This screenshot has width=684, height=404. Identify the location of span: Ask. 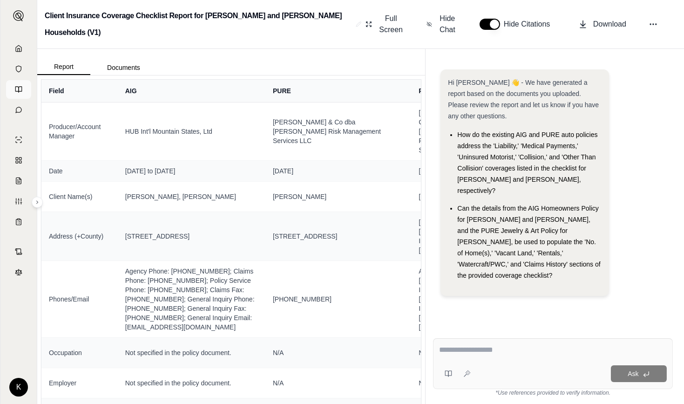
(633, 373).